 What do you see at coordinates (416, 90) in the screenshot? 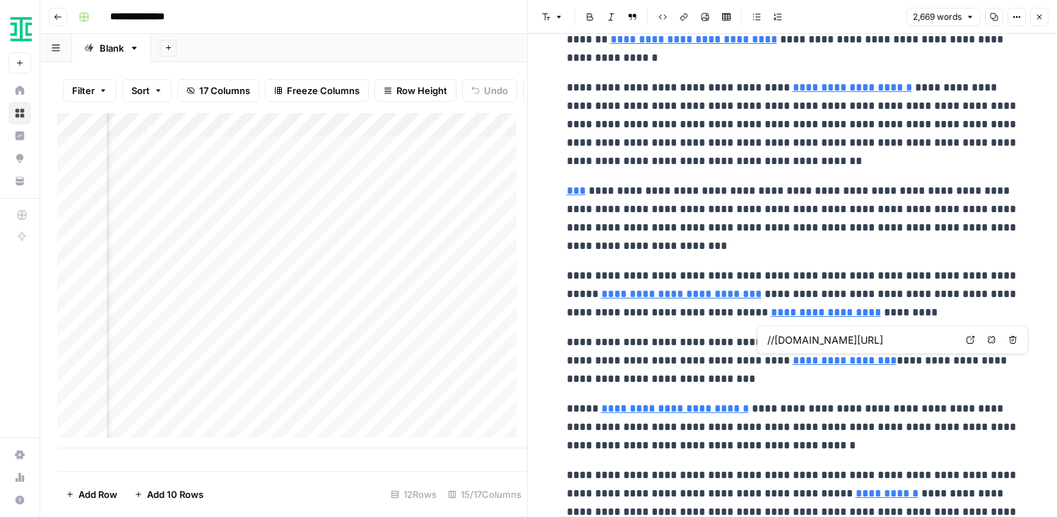
I see `button: Row Height` at bounding box center [416, 90].